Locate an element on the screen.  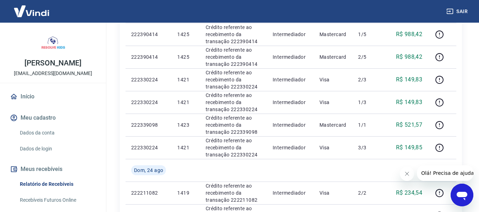
img: 0e888095-a76c-43d0-a8c7-5e852e567327.jpeg is located at coordinates (53, 43).